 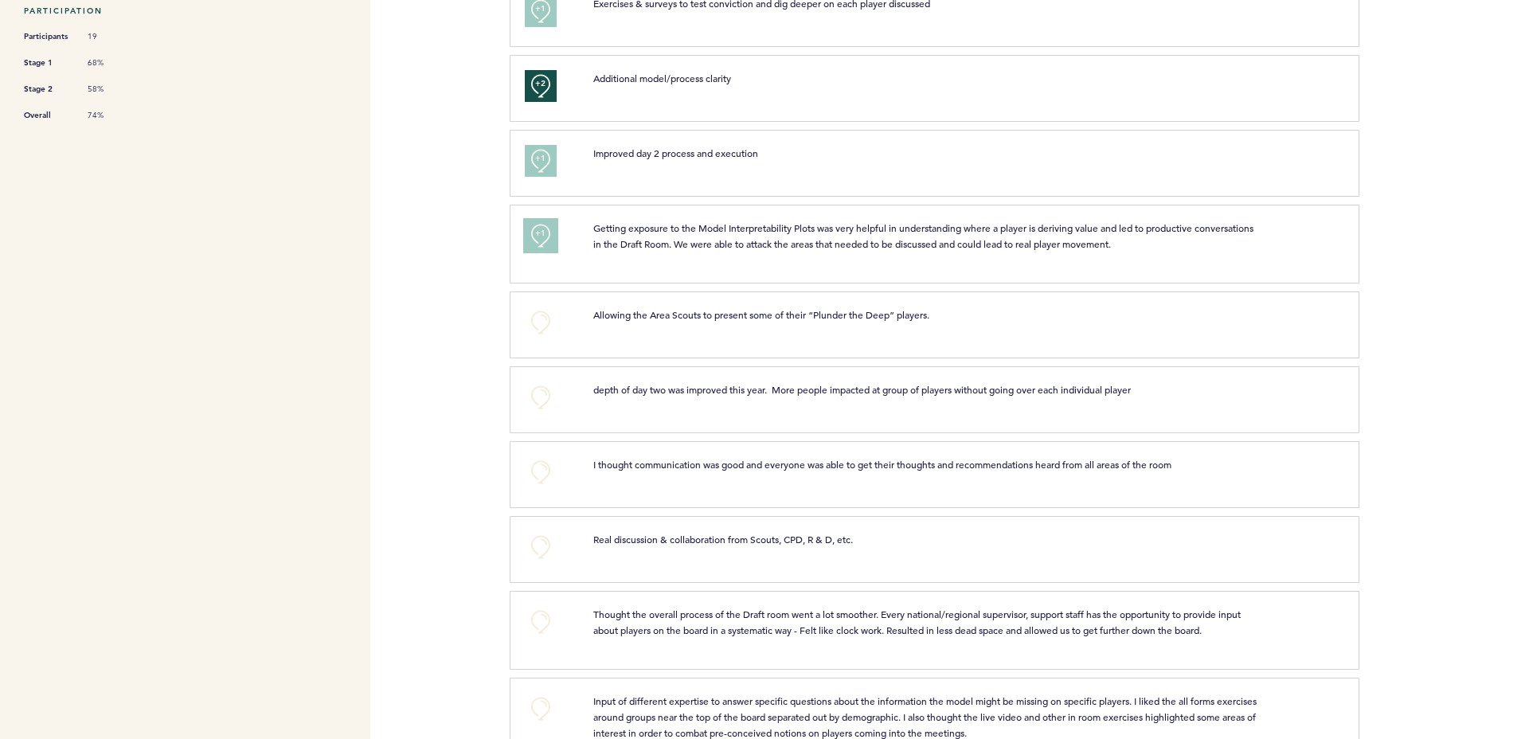 I want to click on span: 68%, so click(x=112, y=63).